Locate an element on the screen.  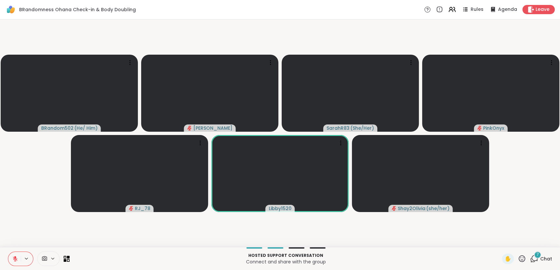
span: ( He/ Him ) is located at coordinates (86, 128).